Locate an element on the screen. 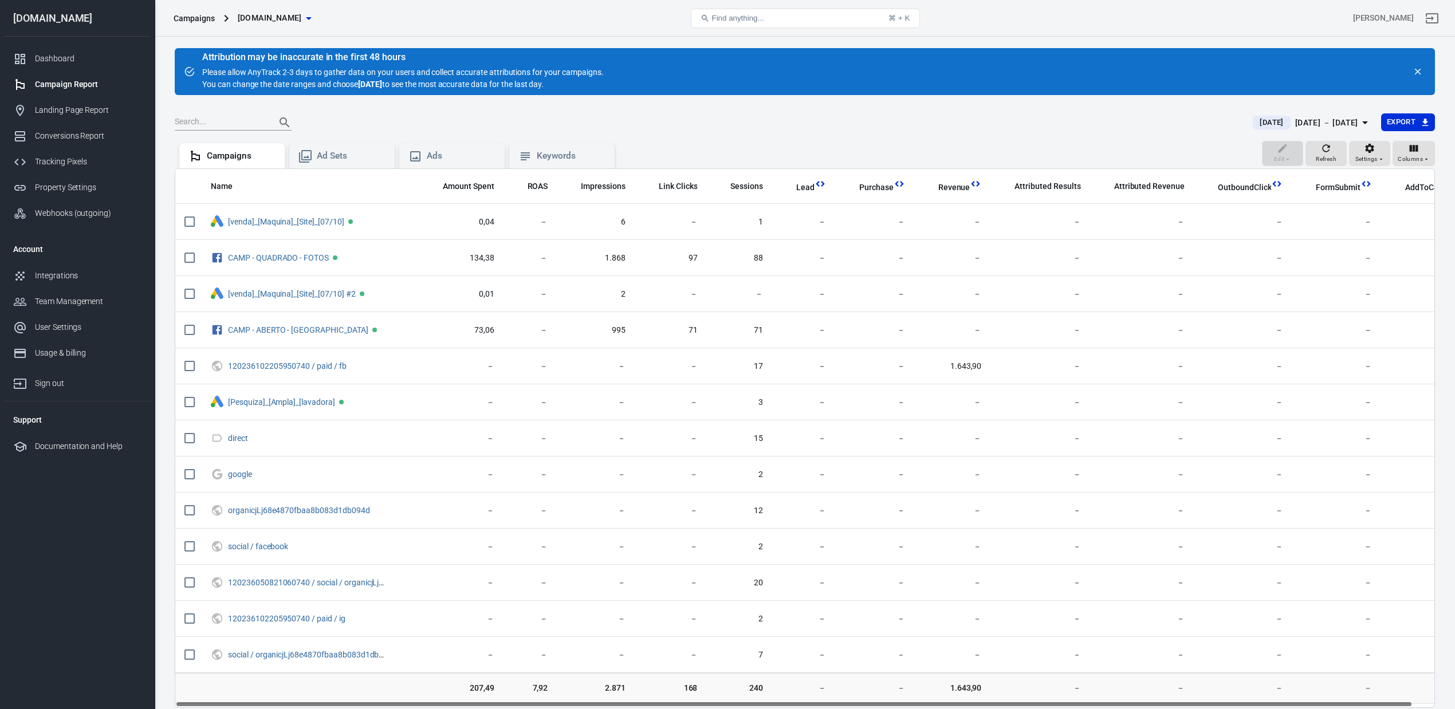 This screenshot has height=709, width=1455. span: 17 is located at coordinates (739, 367).